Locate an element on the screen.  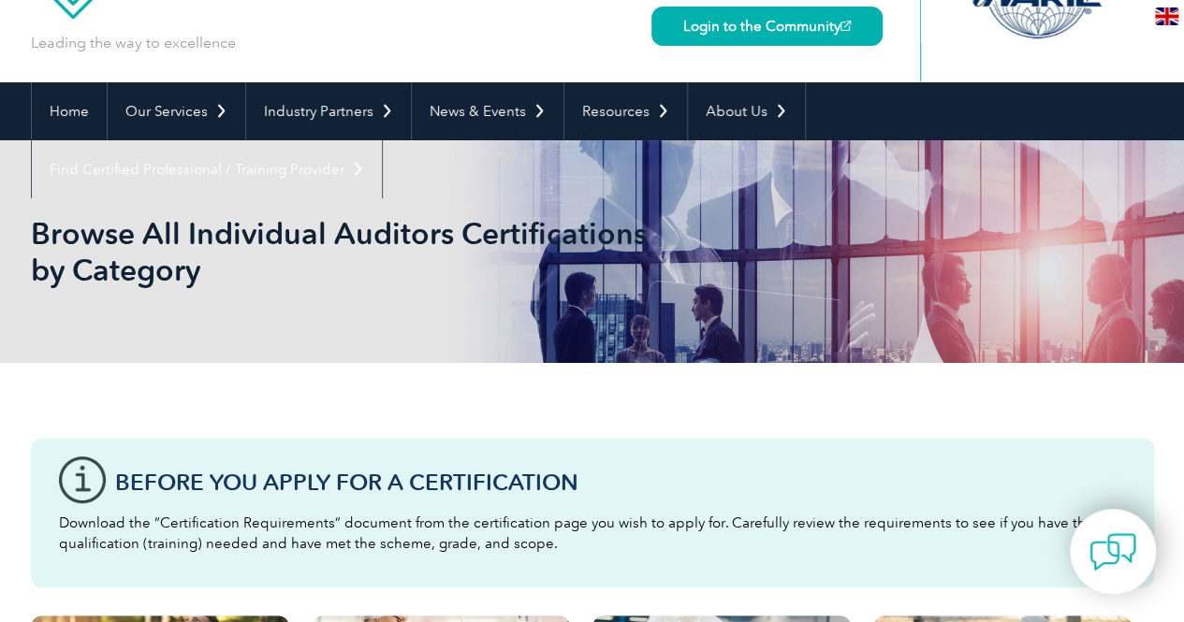
p: Download the “Certification Requirements” document from the certification page you wish to apply ... is located at coordinates (592, 534).